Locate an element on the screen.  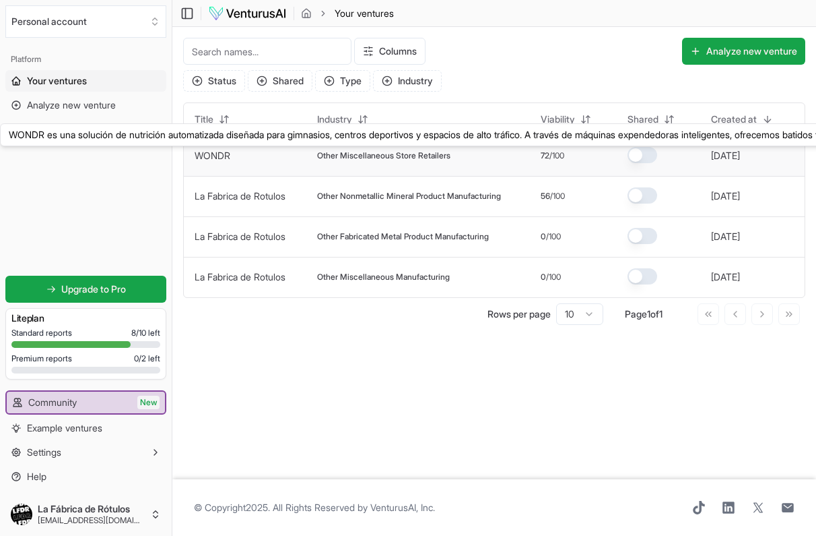
a: Upgrade to Pro is located at coordinates (86, 289).